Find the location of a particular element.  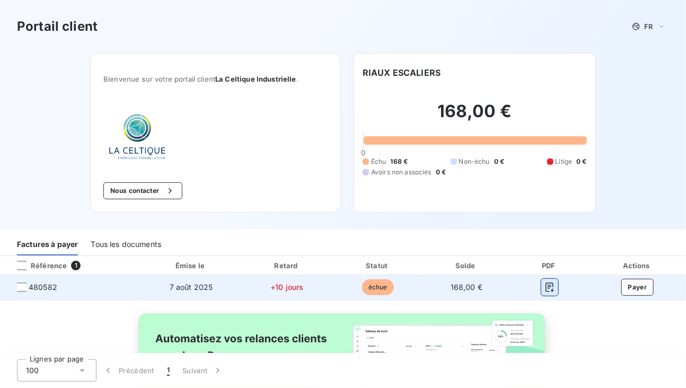

span: La Celtique Industrielle is located at coordinates (255, 79).